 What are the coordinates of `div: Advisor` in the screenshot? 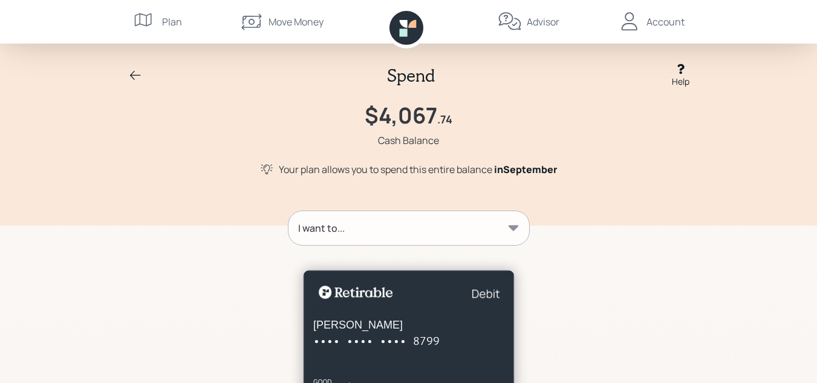 It's located at (543, 22).